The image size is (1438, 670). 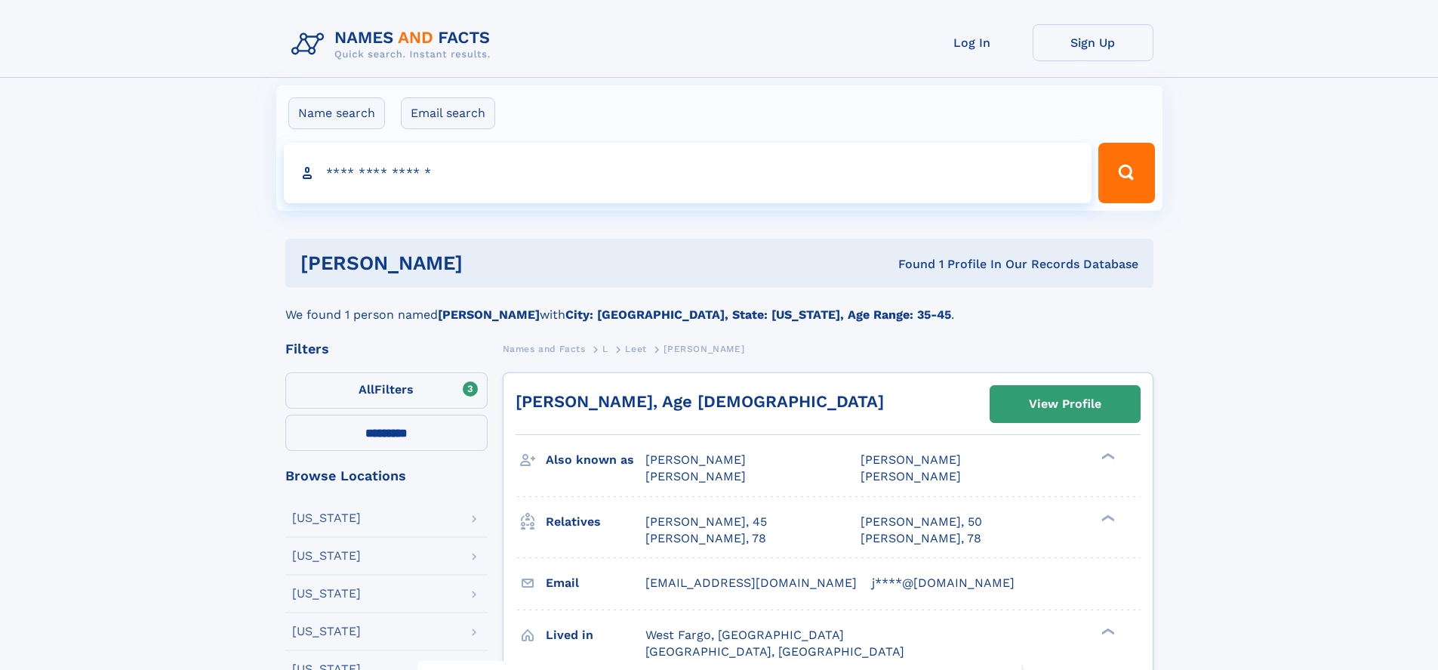 What do you see at coordinates (394, 45) in the screenshot?
I see `img: Logo Names and Facts` at bounding box center [394, 45].